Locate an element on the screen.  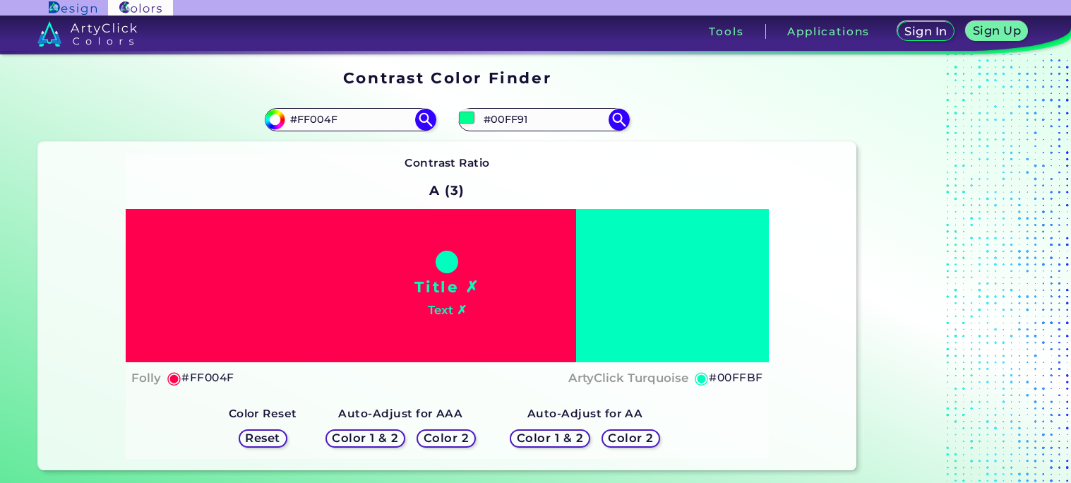
h5: Sign In is located at coordinates (926, 31).